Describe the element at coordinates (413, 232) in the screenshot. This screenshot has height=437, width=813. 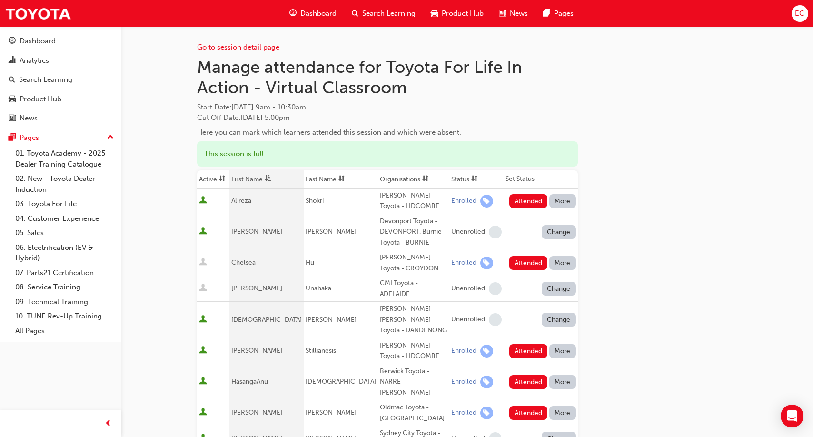
I see `div: Devonport Toyota - DEVONPORT, Burnie Toyota - BURNIE` at that location.